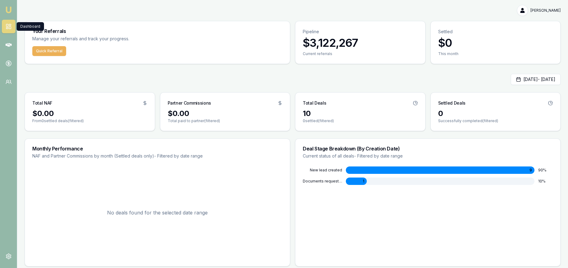 The height and width of the screenshot is (268, 568). What do you see at coordinates (49, 51) in the screenshot?
I see `a: Quick Referral` at bounding box center [49, 51].